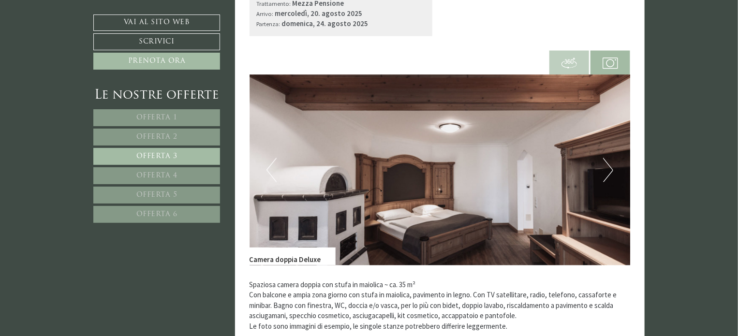  Describe the element at coordinates (157, 214) in the screenshot. I see `span: Offerta 6` at that location.